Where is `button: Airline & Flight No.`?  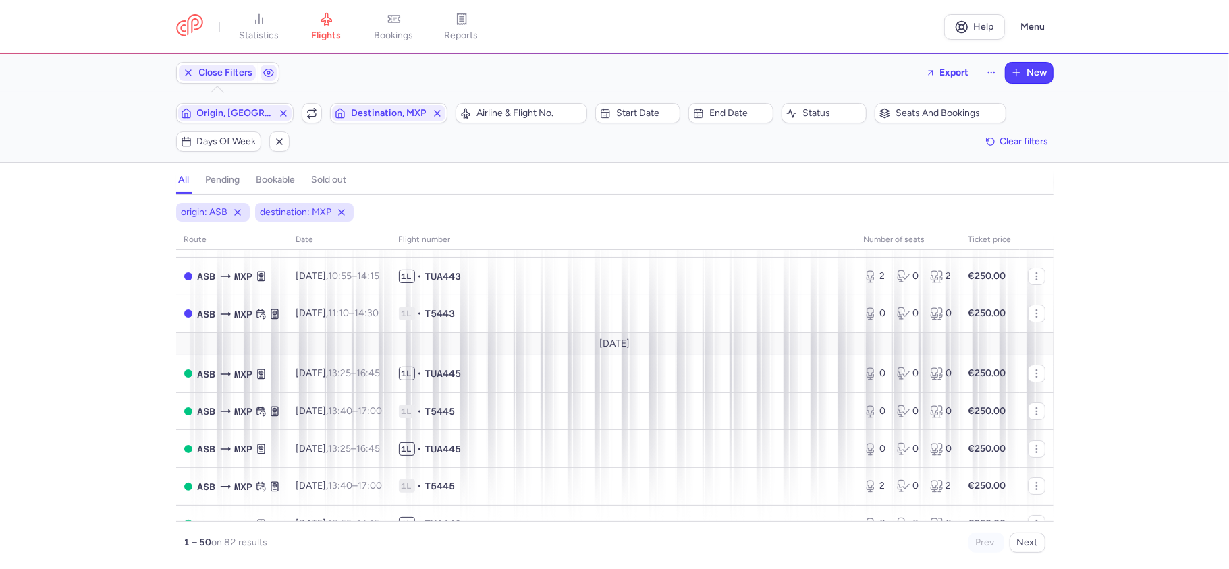
button: Airline & Flight No. is located at coordinates (521, 113).